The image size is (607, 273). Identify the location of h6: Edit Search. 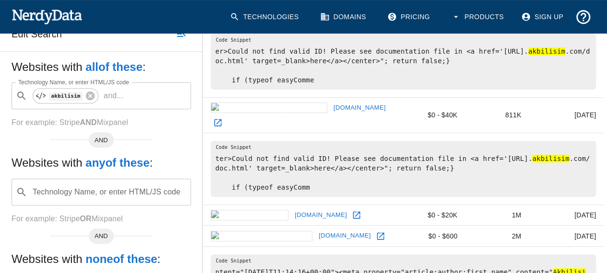
(36, 34).